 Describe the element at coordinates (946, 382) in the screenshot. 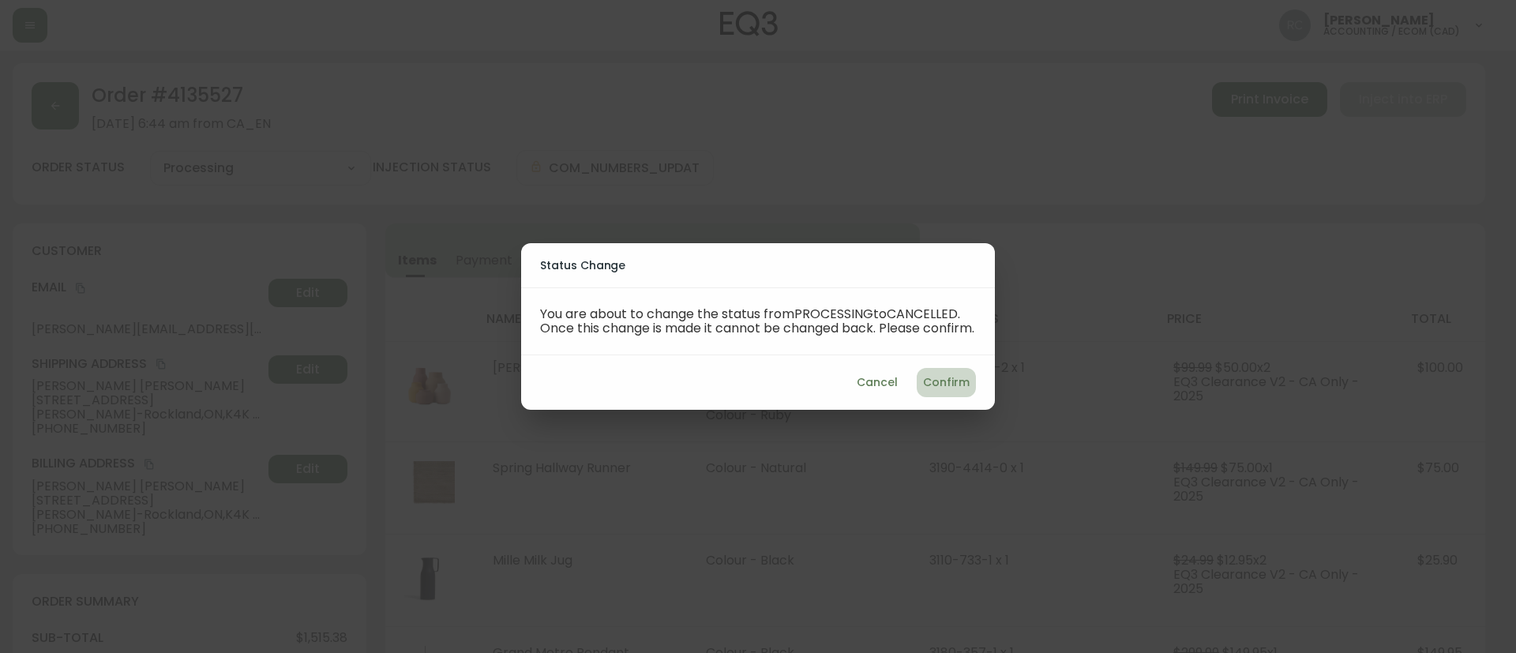

I see `button: Confirm` at that location.